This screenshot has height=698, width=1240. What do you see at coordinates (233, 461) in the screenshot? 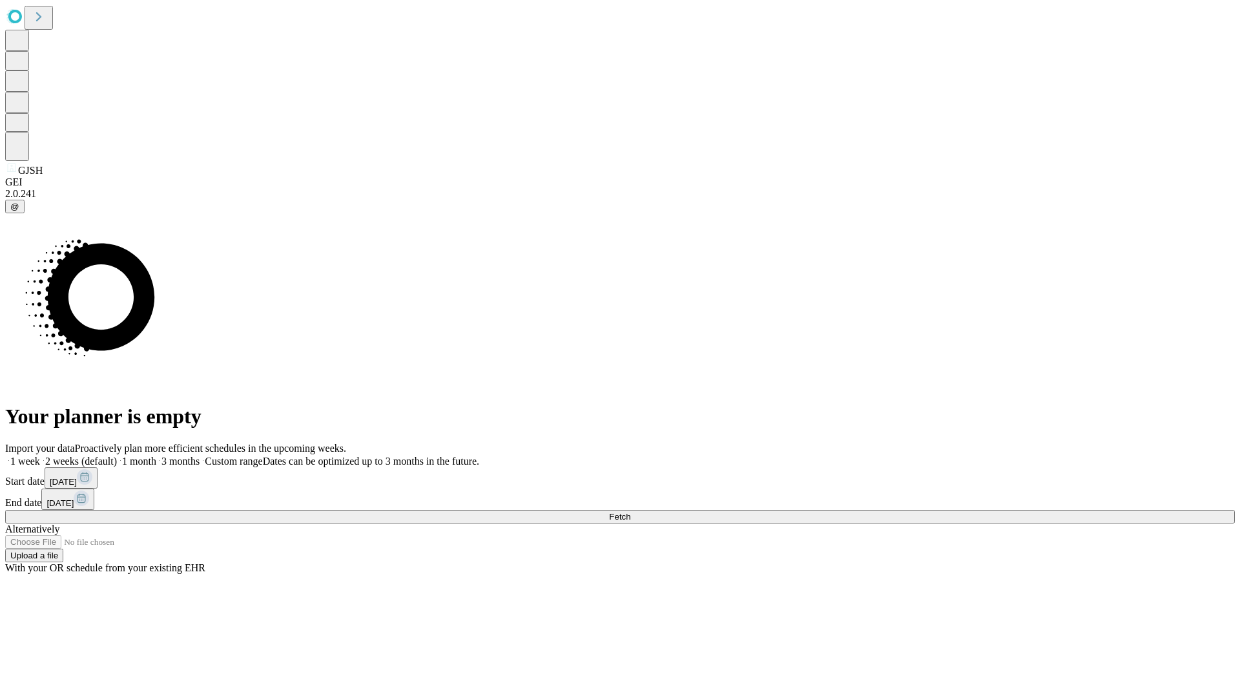
I see `span: Custom range` at bounding box center [233, 461].